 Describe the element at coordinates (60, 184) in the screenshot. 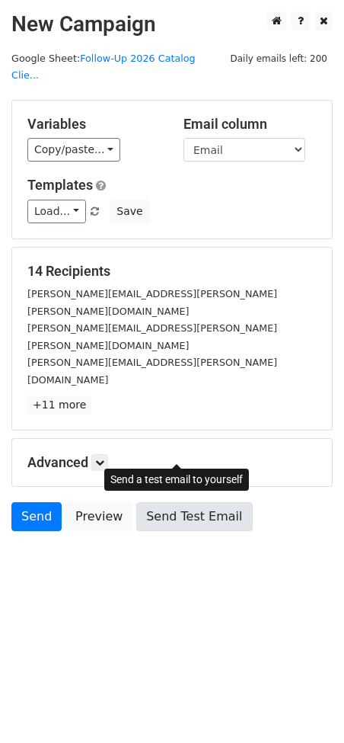

I see `a: Templates` at that location.